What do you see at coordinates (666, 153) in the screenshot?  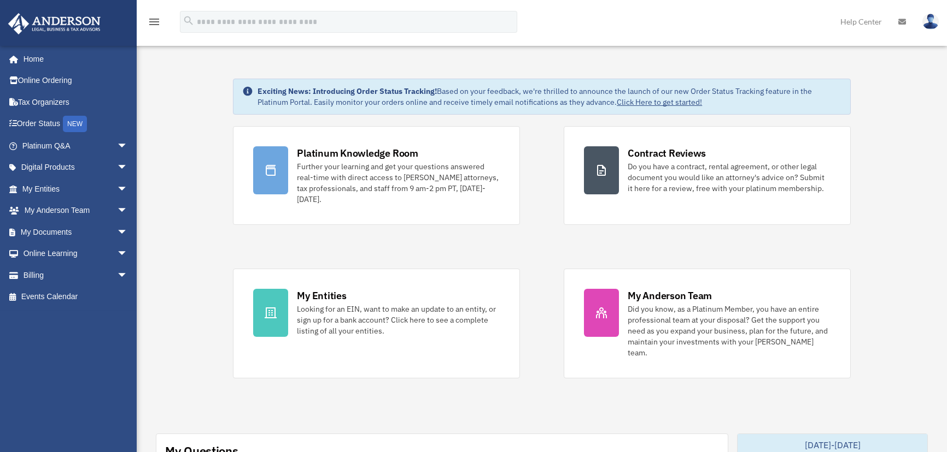 I see `div: Contract Reviews` at bounding box center [666, 153].